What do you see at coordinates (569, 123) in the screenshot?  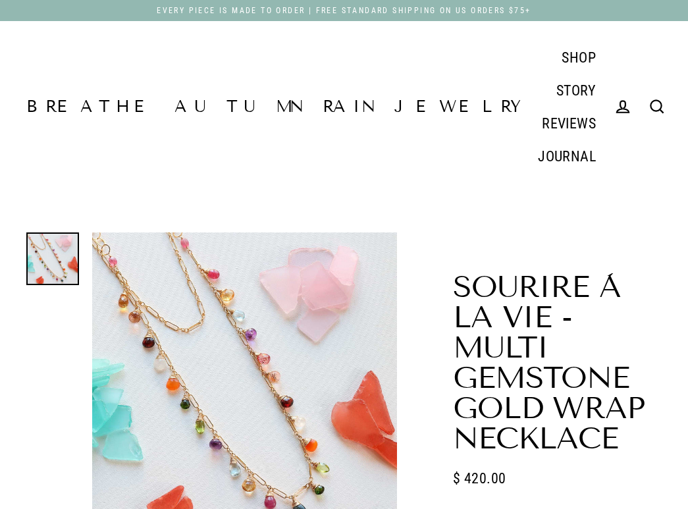 I see `a: REVIEWS` at bounding box center [569, 123].